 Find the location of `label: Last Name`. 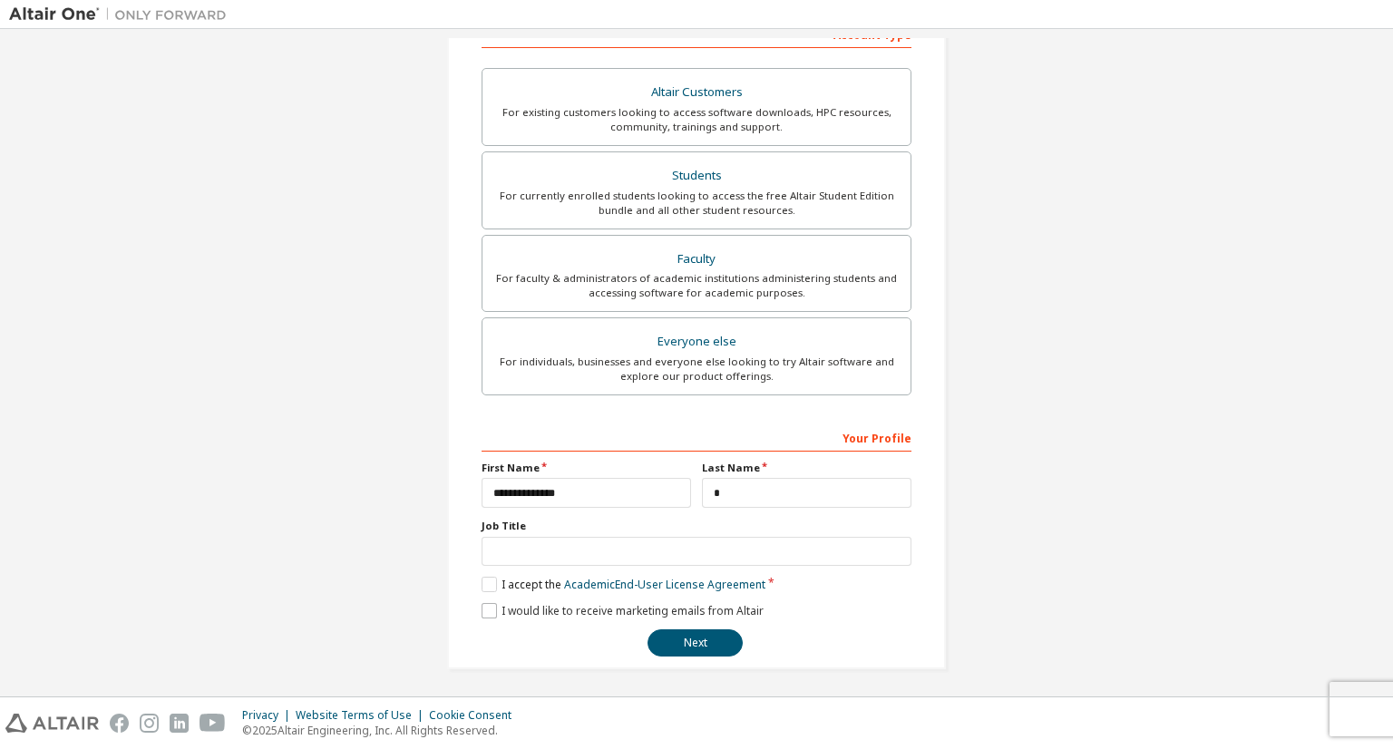

label: Last Name is located at coordinates (806, 468).